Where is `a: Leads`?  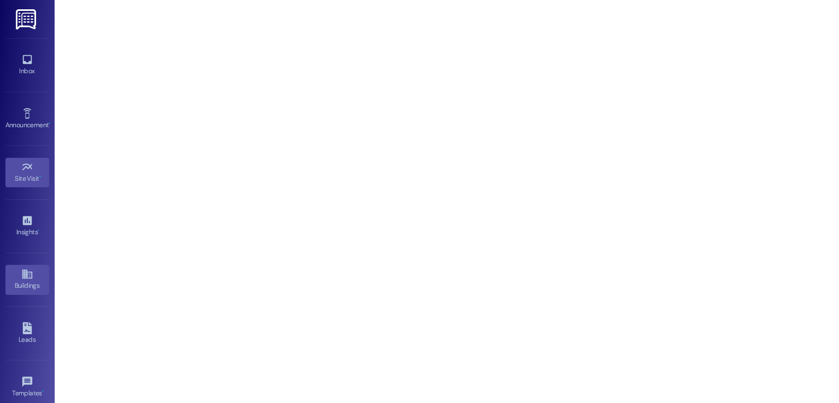
a: Leads is located at coordinates (27, 334).